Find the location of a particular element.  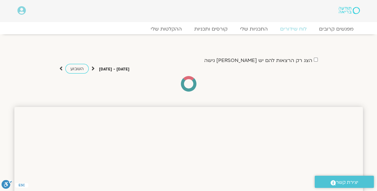

a: מפגשים קרובים is located at coordinates (336, 29).